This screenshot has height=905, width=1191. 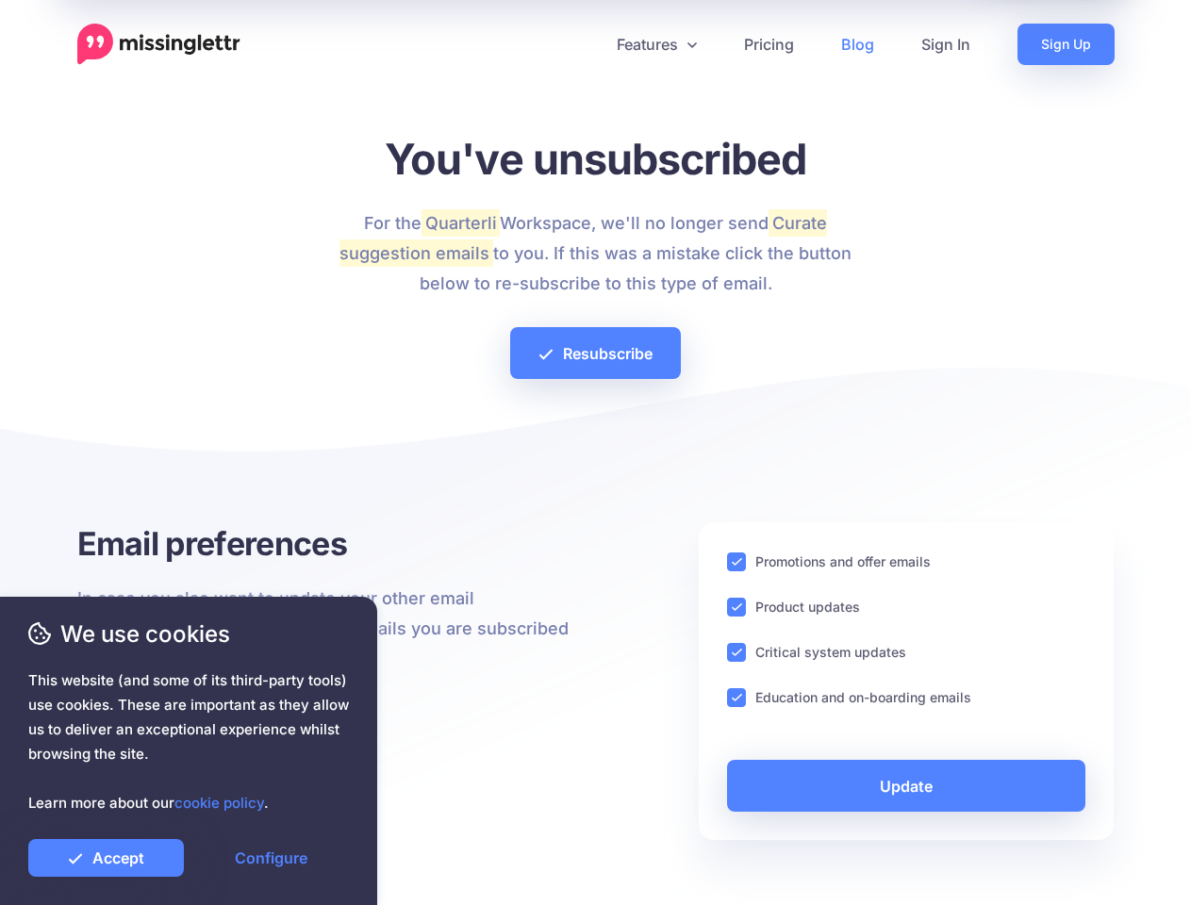 What do you see at coordinates (843, 561) in the screenshot?
I see `label: Promotions and offer emails` at bounding box center [843, 561].